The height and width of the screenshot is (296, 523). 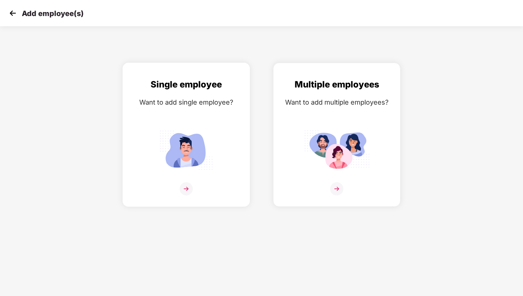 What do you see at coordinates (53, 13) in the screenshot?
I see `p: Add employee(s)` at bounding box center [53, 13].